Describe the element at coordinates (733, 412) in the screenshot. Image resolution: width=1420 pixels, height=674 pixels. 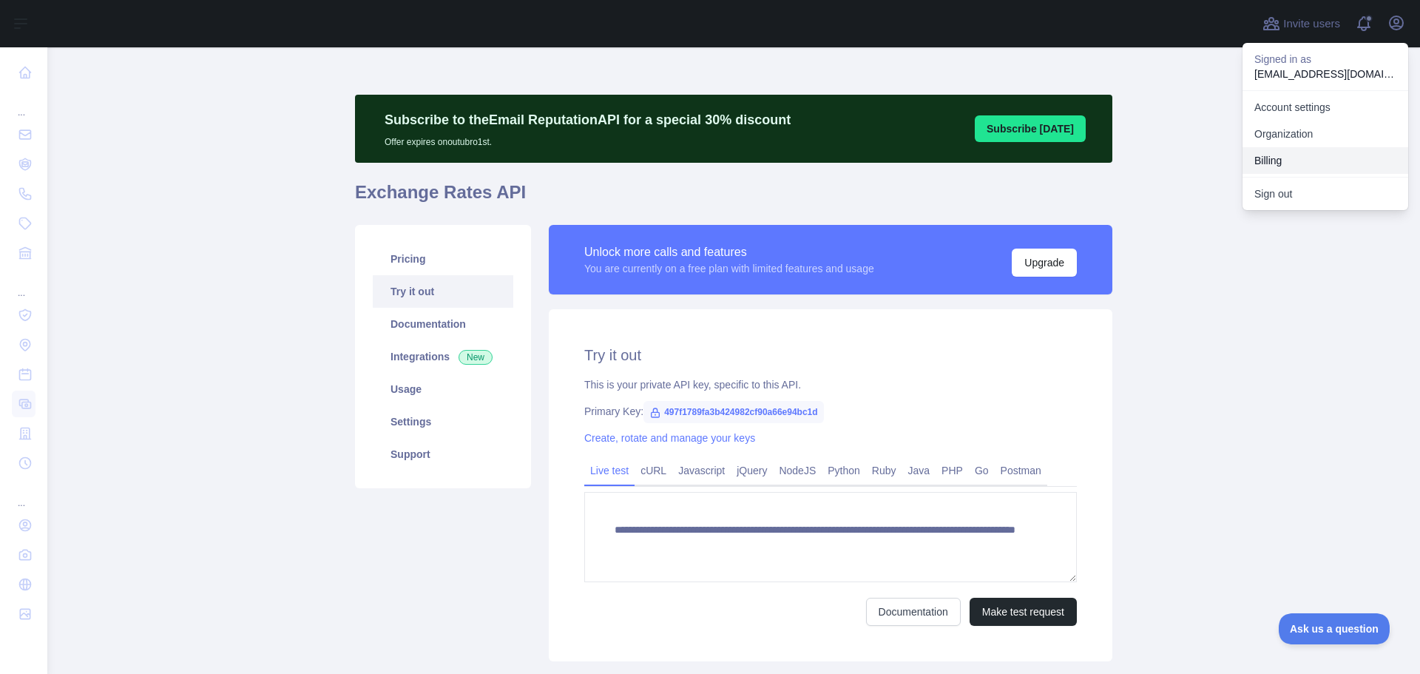
I see `span: 497f1789fa3b424982cf90a66e94bc1d` at that location.